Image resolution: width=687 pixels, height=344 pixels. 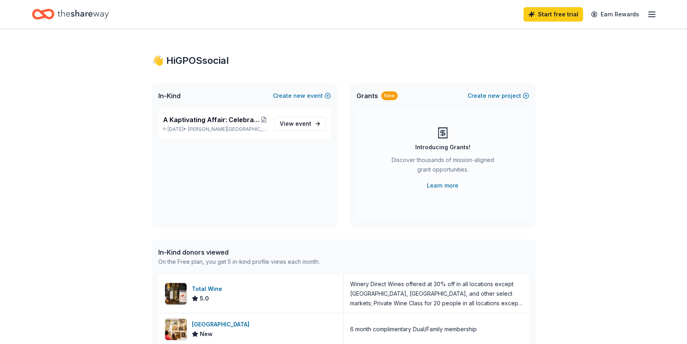 What do you see at coordinates (443, 167) in the screenshot?
I see `div: Discover thousands of mission-aligned grant opportunities.` at bounding box center [443, 167].